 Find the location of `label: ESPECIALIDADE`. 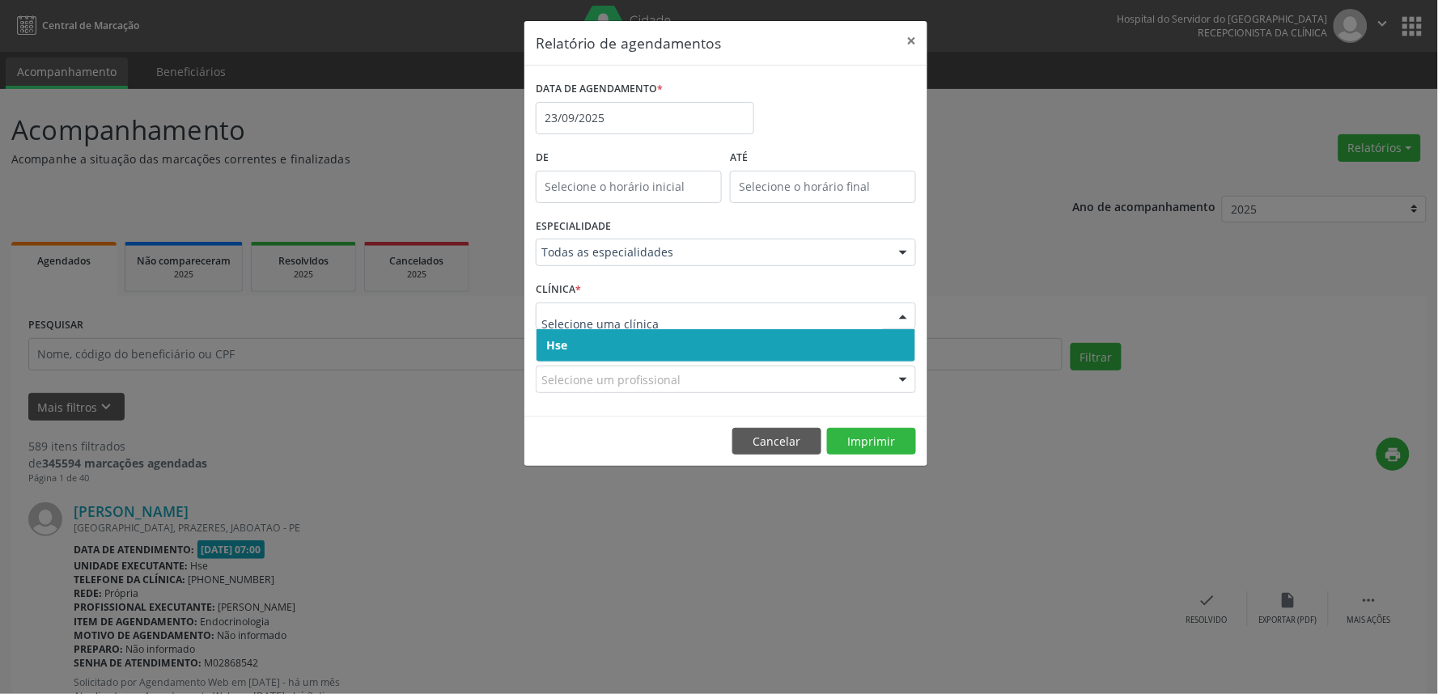

label: ESPECIALIDADE is located at coordinates (573, 227).